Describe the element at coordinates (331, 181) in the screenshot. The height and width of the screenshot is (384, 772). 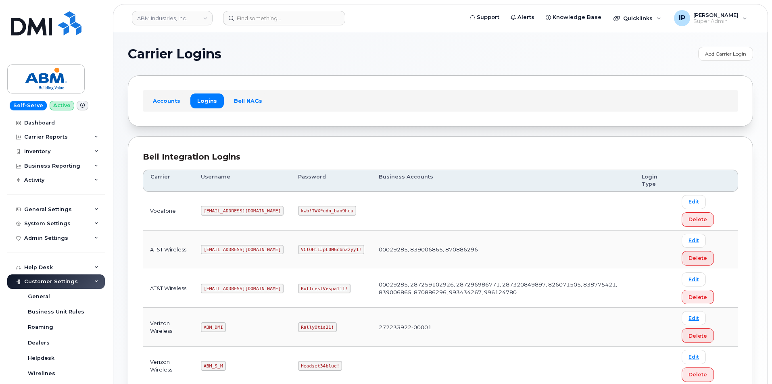
I see `th: Password` at that location.